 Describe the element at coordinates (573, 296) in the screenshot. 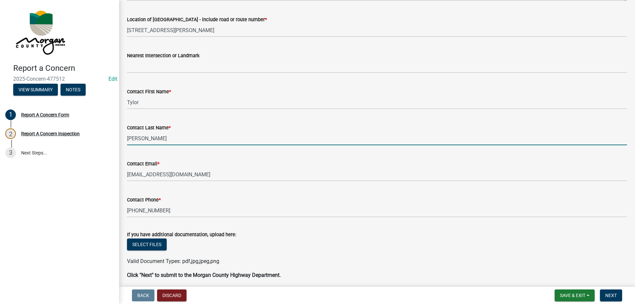

I see `span: Save & Exit` at that location.